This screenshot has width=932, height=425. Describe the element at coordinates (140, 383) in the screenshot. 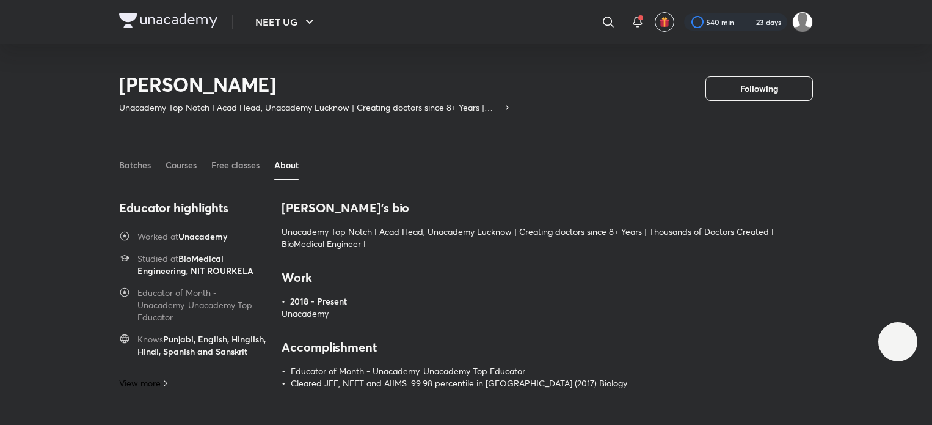

I see `p: View more` at that location.